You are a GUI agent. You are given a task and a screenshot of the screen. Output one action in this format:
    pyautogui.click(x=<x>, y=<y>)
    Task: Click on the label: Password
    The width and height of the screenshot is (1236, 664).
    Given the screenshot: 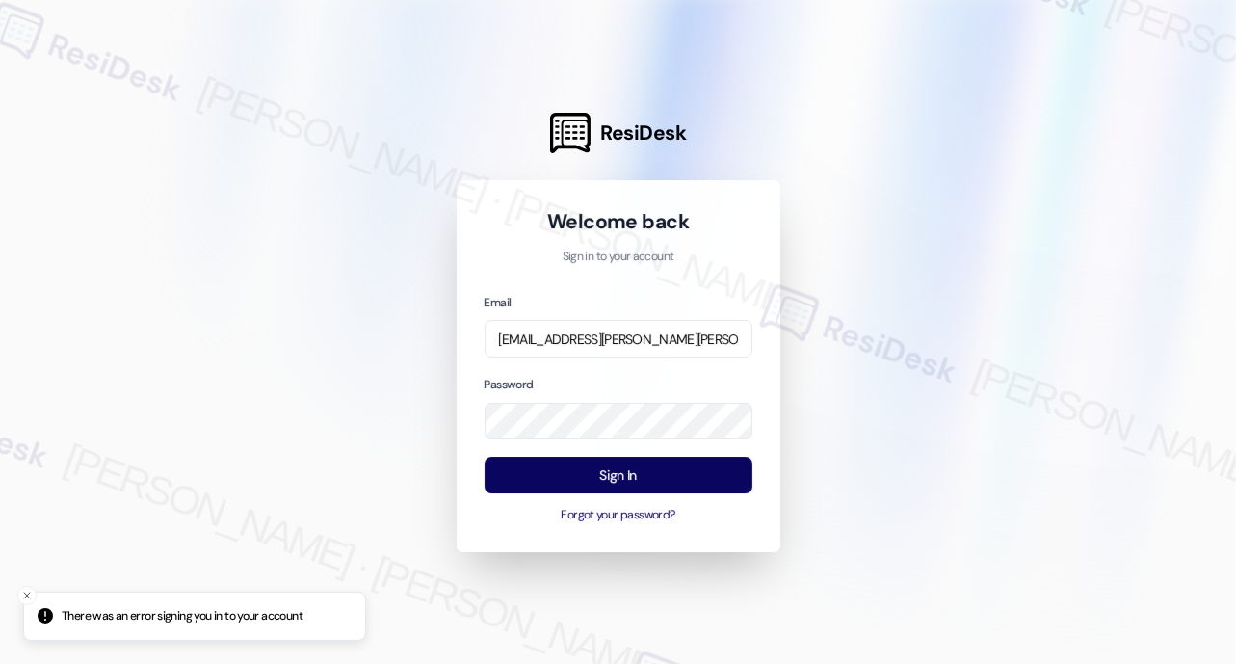 What is the action you would take?
    pyautogui.click(x=509, y=385)
    